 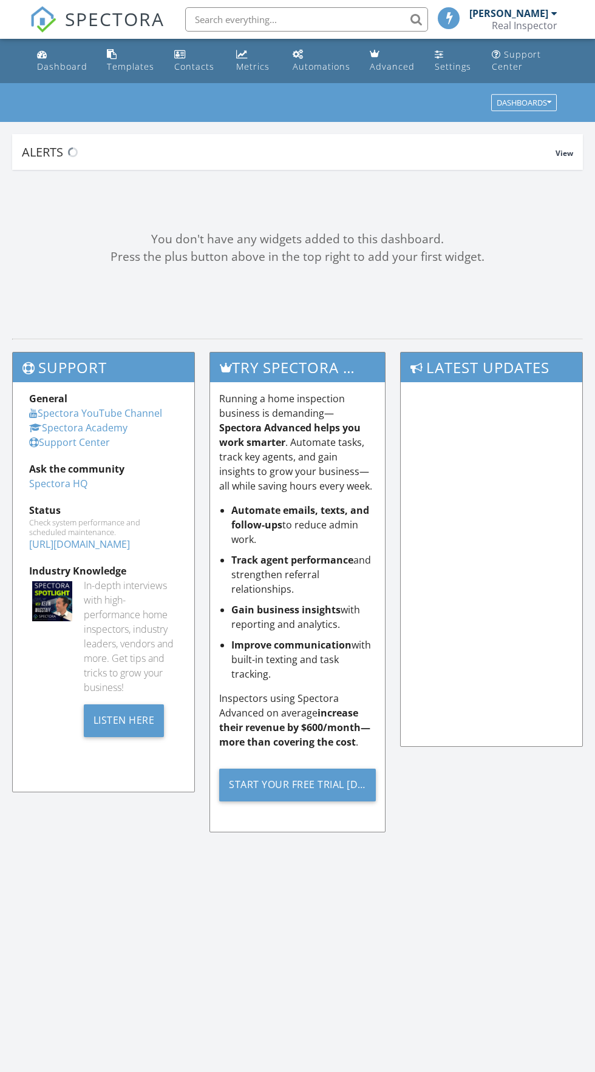 What do you see at coordinates (43, 19) in the screenshot?
I see `img: The Best Home Inspection Software - Spectora` at bounding box center [43, 19].